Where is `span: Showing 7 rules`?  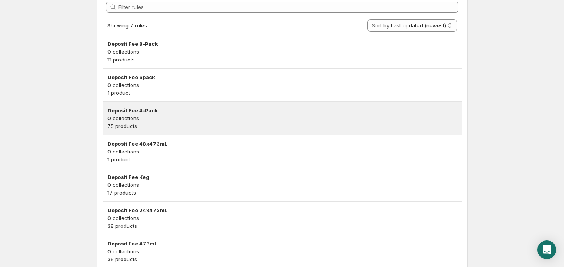
span: Showing 7 rules is located at coordinates (127, 25).